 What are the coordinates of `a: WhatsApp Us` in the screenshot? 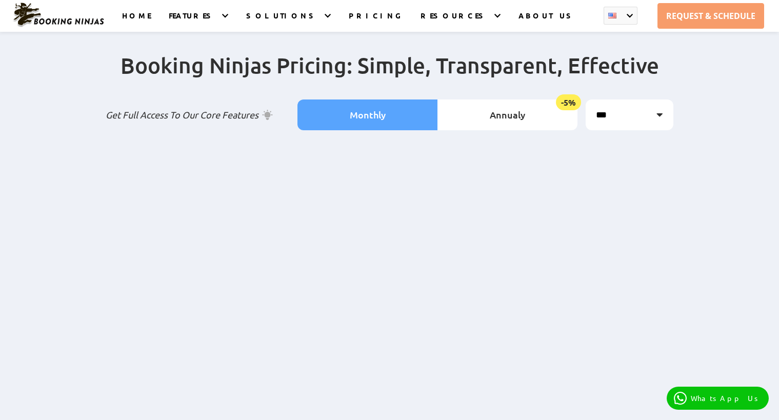 It's located at (717, 398).